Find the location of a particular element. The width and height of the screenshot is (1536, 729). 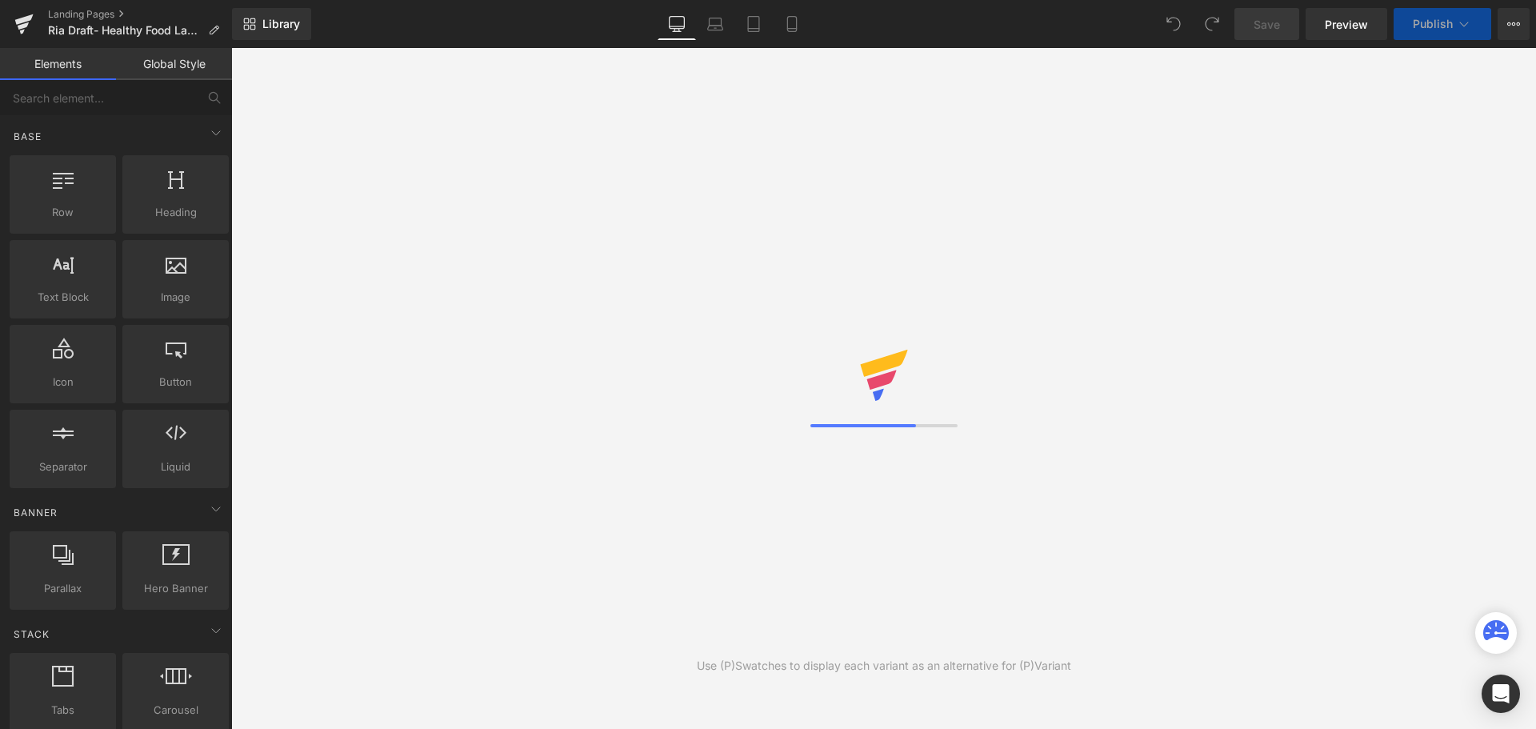

div: Use (P)Swatches to display each variant as an alternative for (P)Variant is located at coordinates (884, 666).